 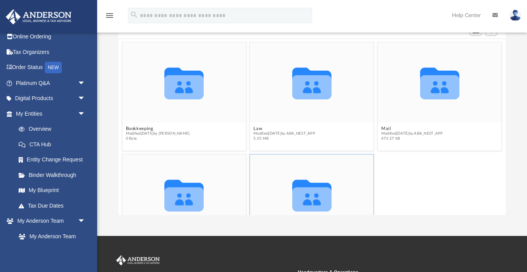 What do you see at coordinates (158, 129) in the screenshot?
I see `button: Bookkeeping` at bounding box center [158, 129].